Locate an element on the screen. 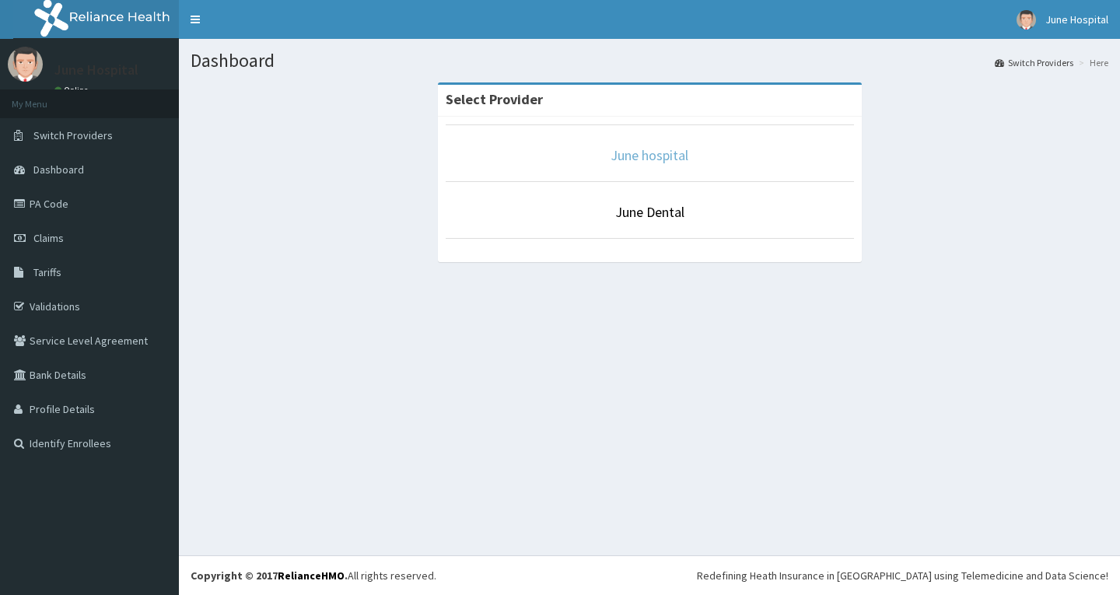 The height and width of the screenshot is (595, 1120). span: Switch Providers is located at coordinates (73, 135).